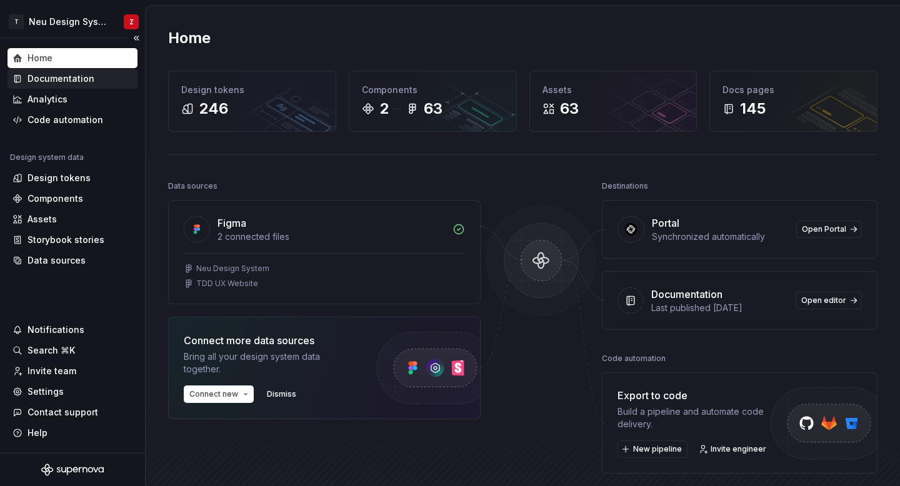 The width and height of the screenshot is (900, 486). I want to click on span: Invite engineer, so click(738, 450).